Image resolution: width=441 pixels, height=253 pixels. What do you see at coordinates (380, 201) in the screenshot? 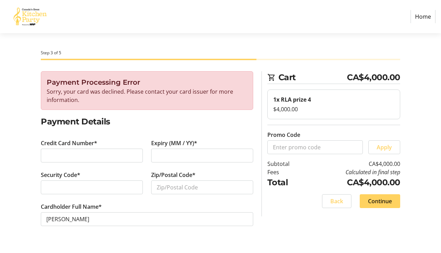
I see `span: Continue` at bounding box center [380, 201].